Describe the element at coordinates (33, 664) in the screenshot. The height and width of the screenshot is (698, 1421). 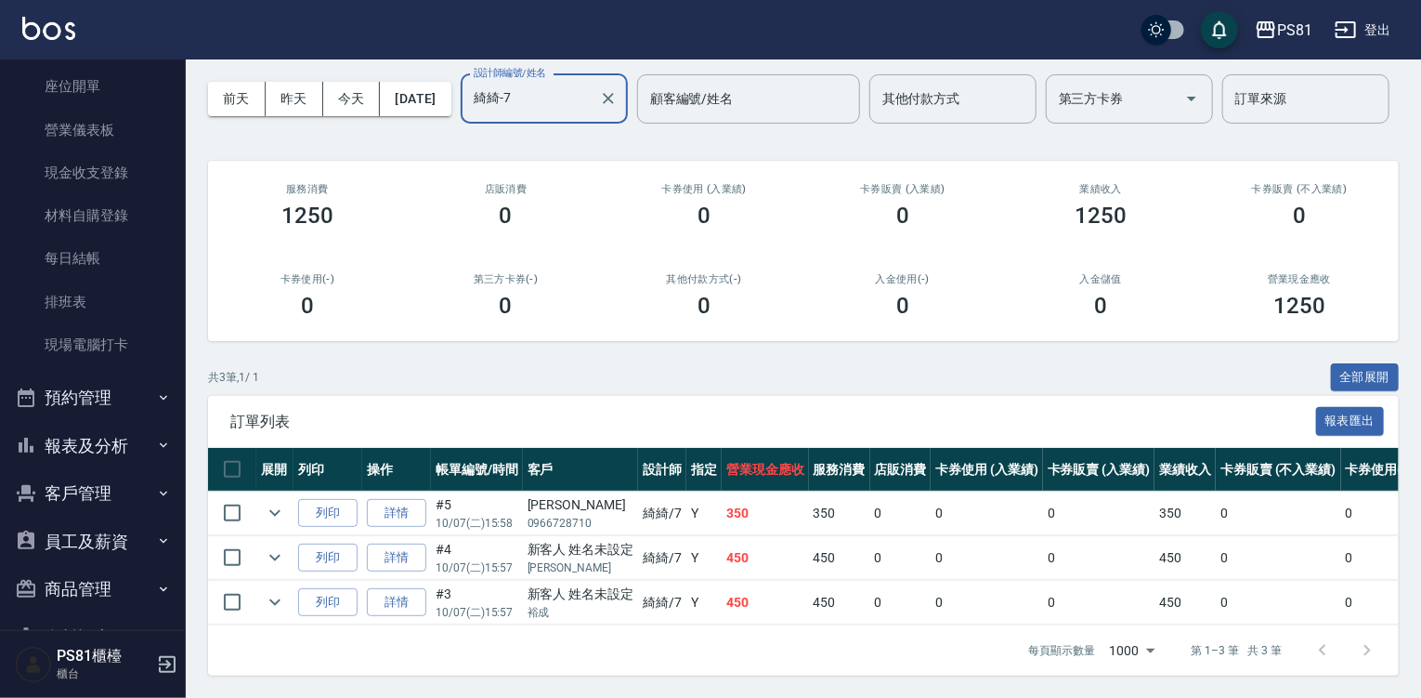
I see `img: Person` at that location.